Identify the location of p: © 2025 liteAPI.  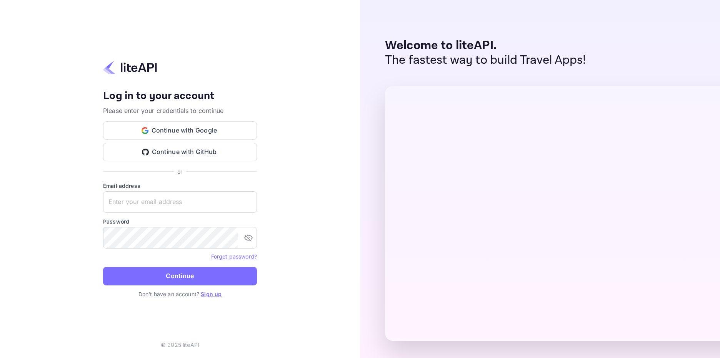
(180, 345).